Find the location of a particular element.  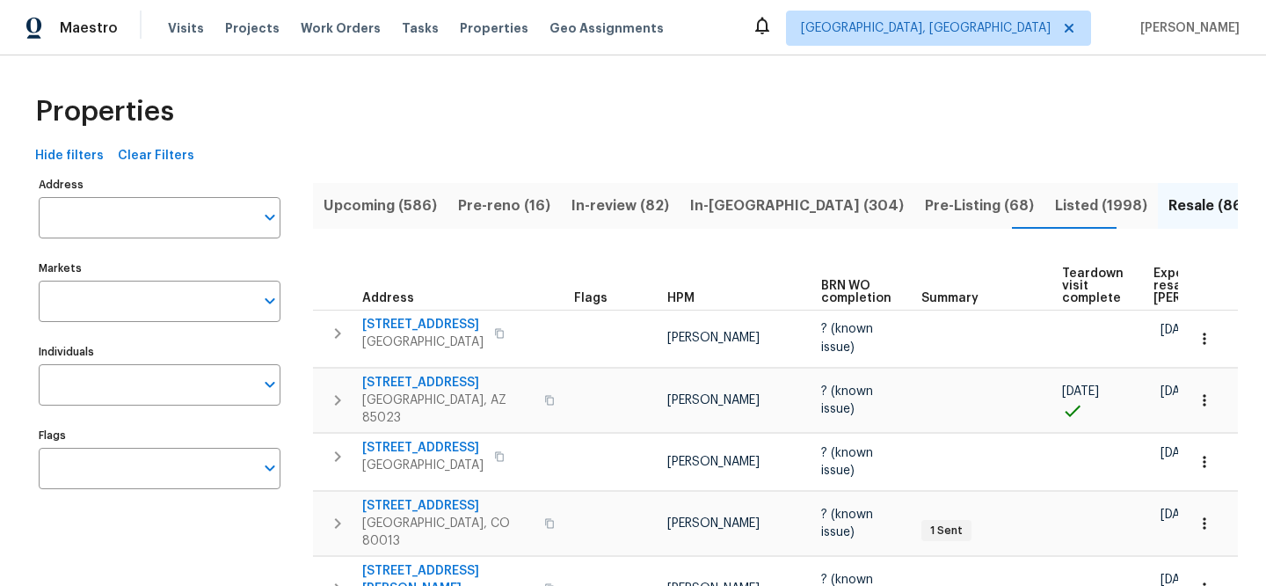

span: Hide filters is located at coordinates (69, 156).